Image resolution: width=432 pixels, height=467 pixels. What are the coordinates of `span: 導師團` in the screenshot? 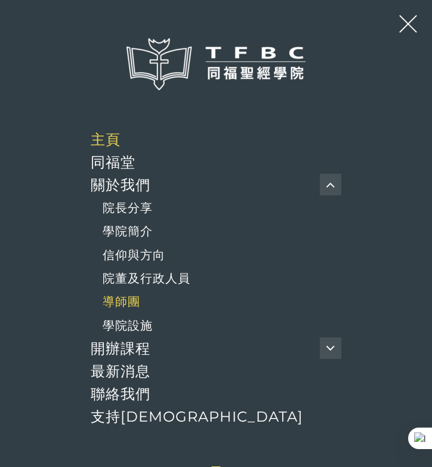 It's located at (121, 301).